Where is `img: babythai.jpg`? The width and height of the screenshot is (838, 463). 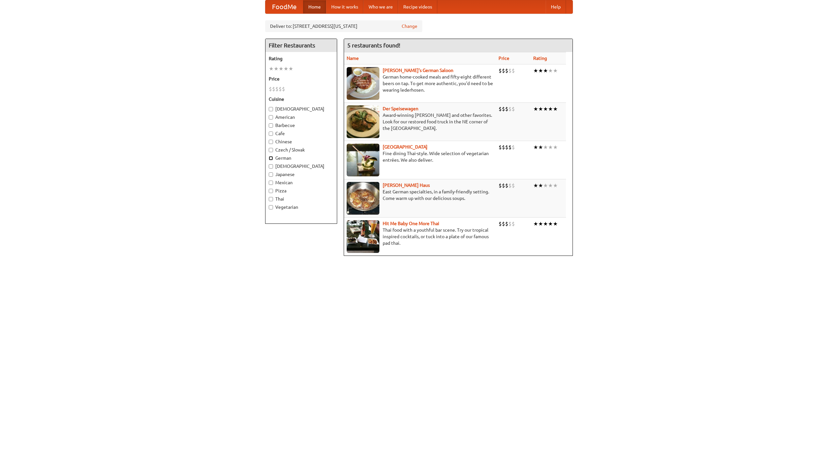 img: babythai.jpg is located at coordinates (363, 237).